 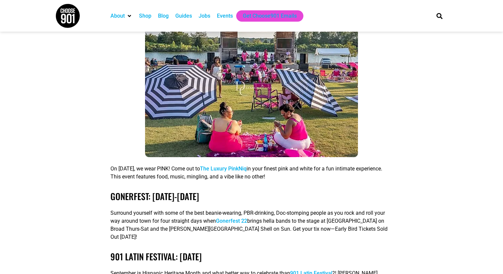 What do you see at coordinates (223, 168) in the screenshot?
I see `a: The Luxury PinkNiq` at bounding box center [223, 168].